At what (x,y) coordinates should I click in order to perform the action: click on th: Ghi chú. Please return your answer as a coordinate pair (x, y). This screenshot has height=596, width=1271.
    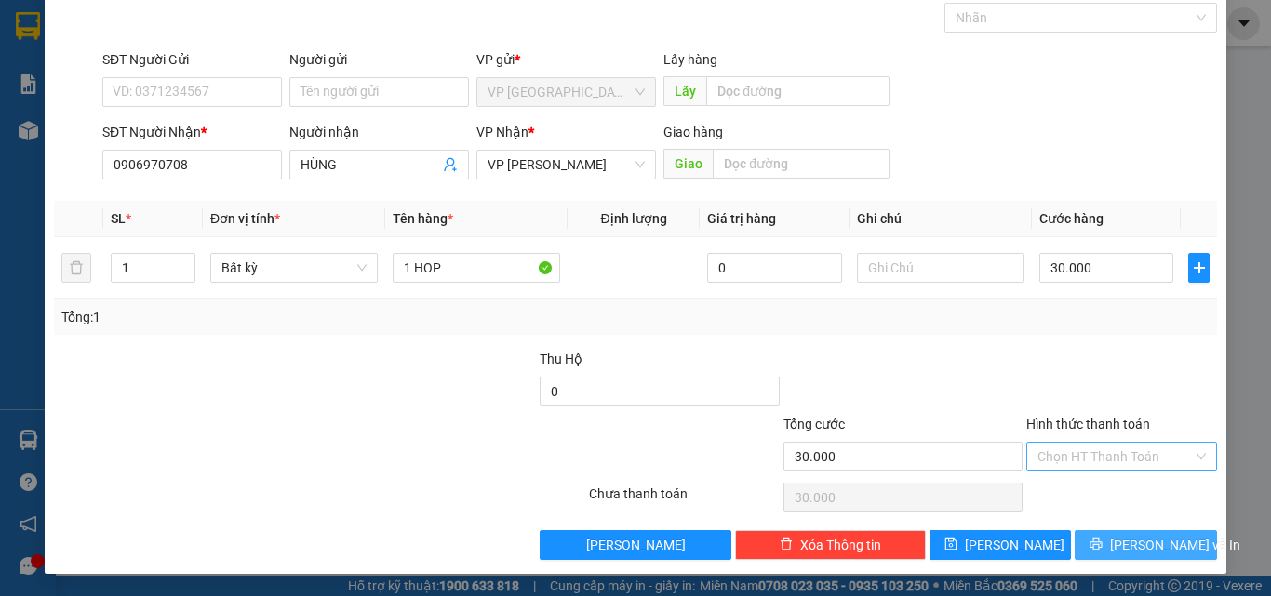
    Looking at the image, I should click on (941, 219).